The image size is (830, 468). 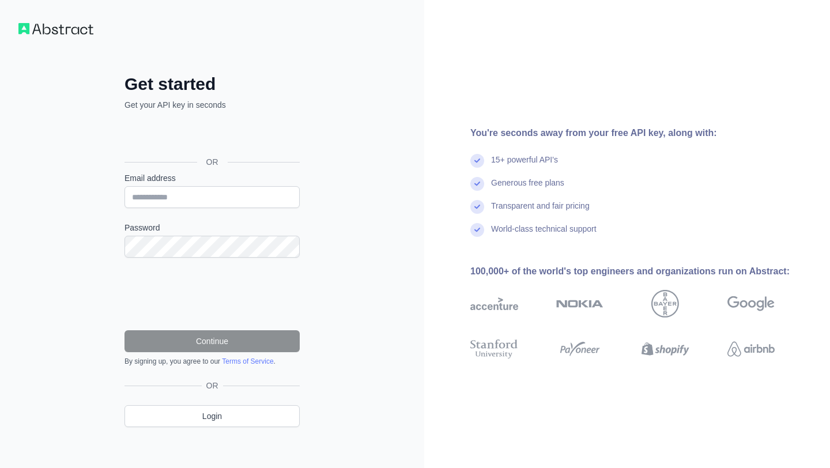 What do you see at coordinates (665, 349) in the screenshot?
I see `img: shopify` at bounding box center [665, 349].